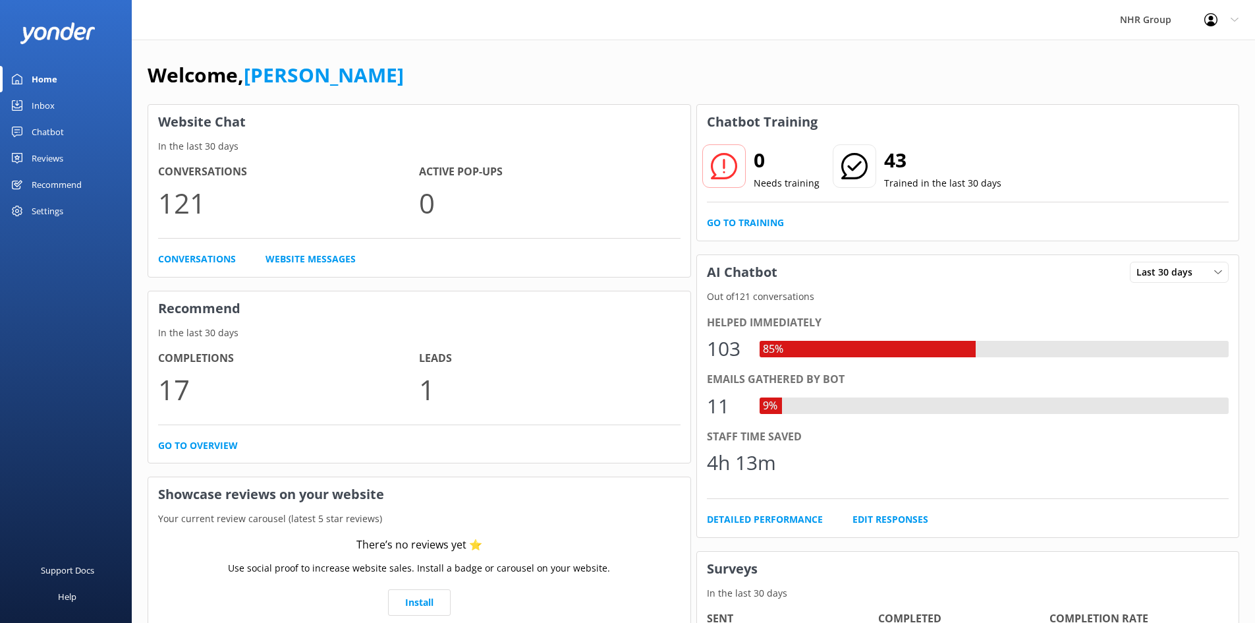 The image size is (1255, 623). Describe the element at coordinates (47, 211) in the screenshot. I see `div: Settings` at that location.